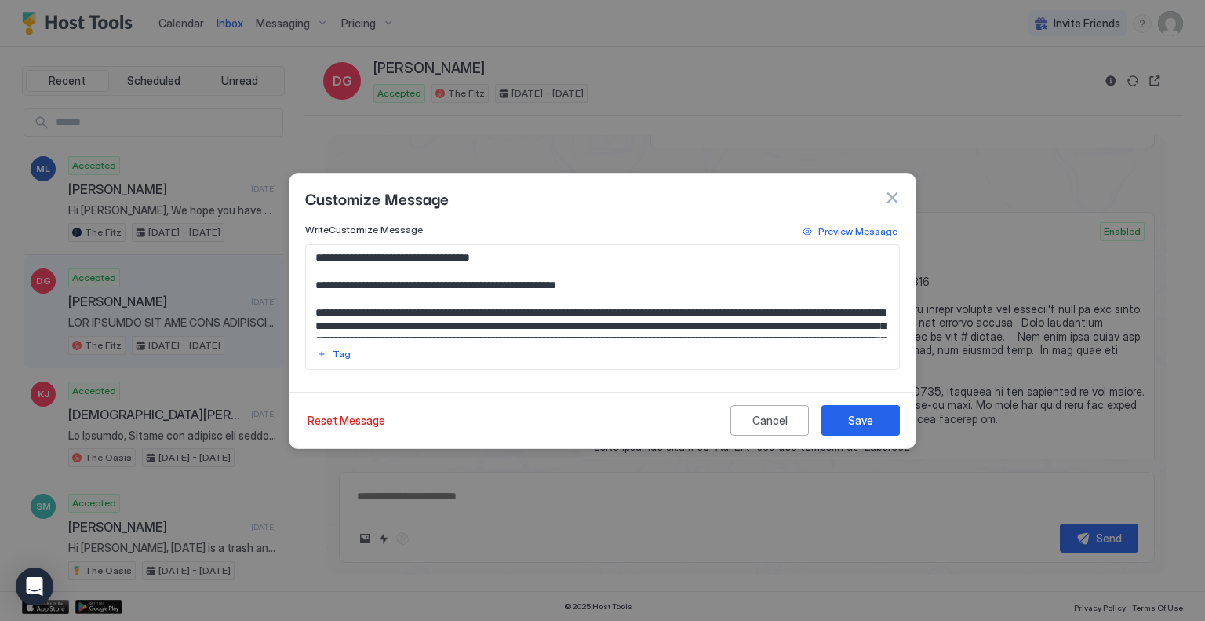 The height and width of the screenshot is (621, 1205). What do you see at coordinates (377, 198) in the screenshot?
I see `span: Customize Message` at bounding box center [377, 198].